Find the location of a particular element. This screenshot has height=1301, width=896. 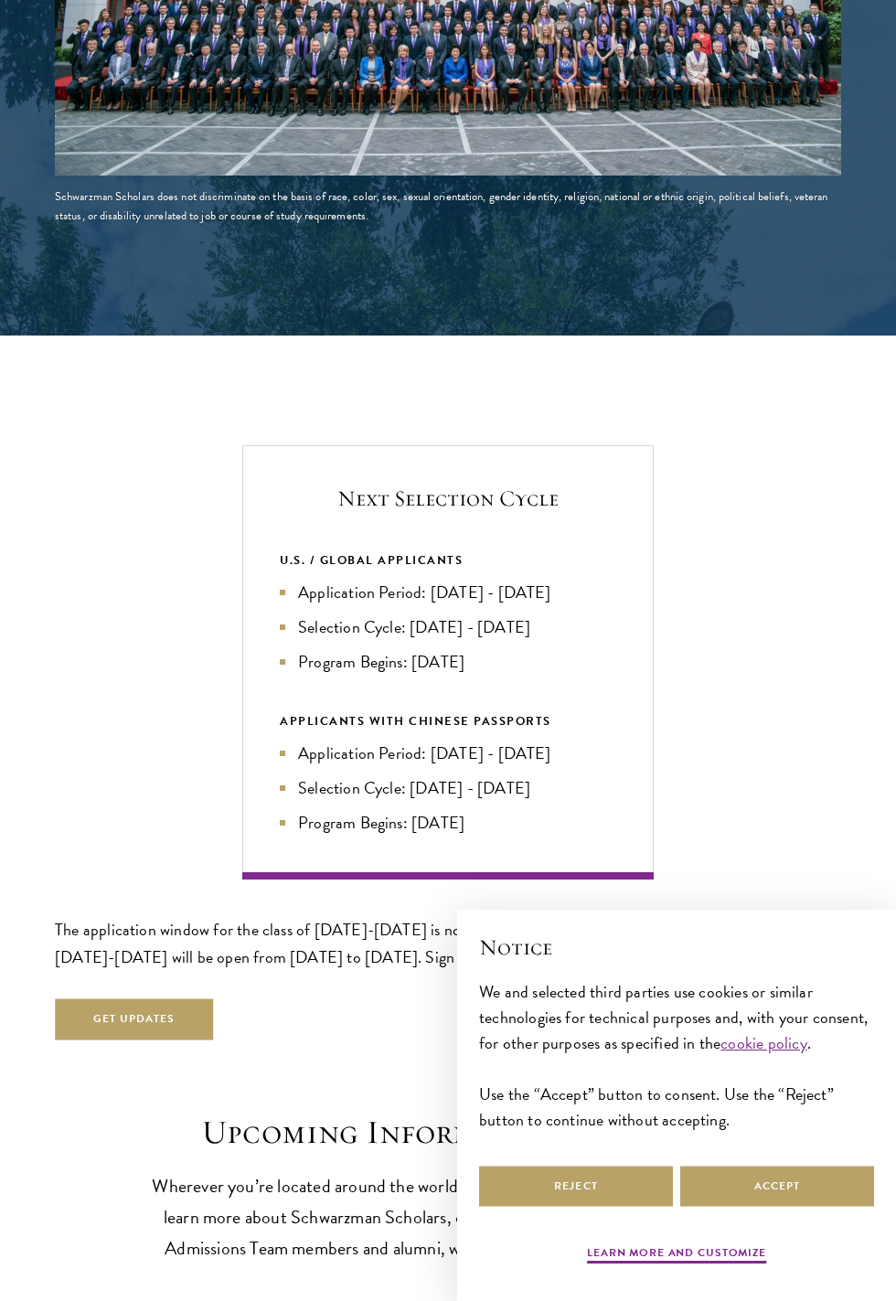

h5: Next Selection Cycle is located at coordinates (448, 498).